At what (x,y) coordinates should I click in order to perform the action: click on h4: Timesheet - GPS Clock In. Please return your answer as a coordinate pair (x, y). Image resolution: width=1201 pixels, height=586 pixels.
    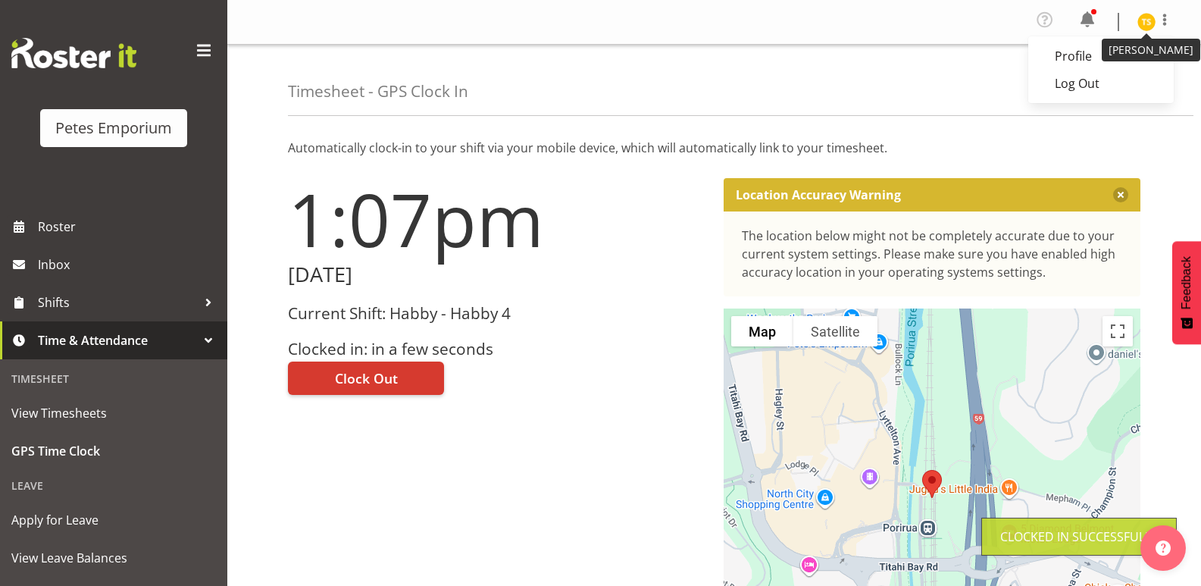
    Looking at the image, I should click on (378, 91).